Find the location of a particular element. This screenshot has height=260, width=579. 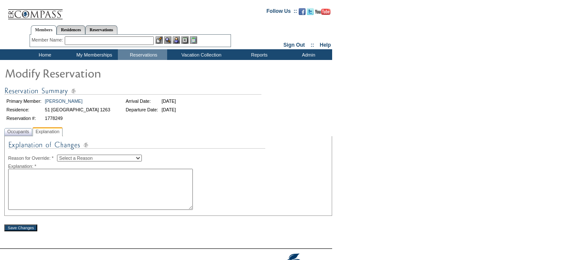

div: Member Name: is located at coordinates (48, 40).